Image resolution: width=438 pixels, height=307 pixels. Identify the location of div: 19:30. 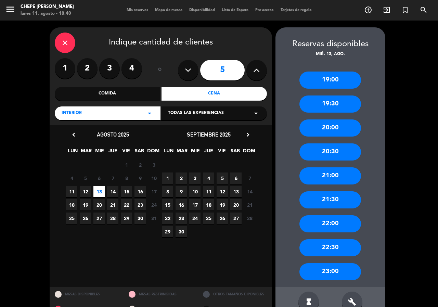
(330, 104).